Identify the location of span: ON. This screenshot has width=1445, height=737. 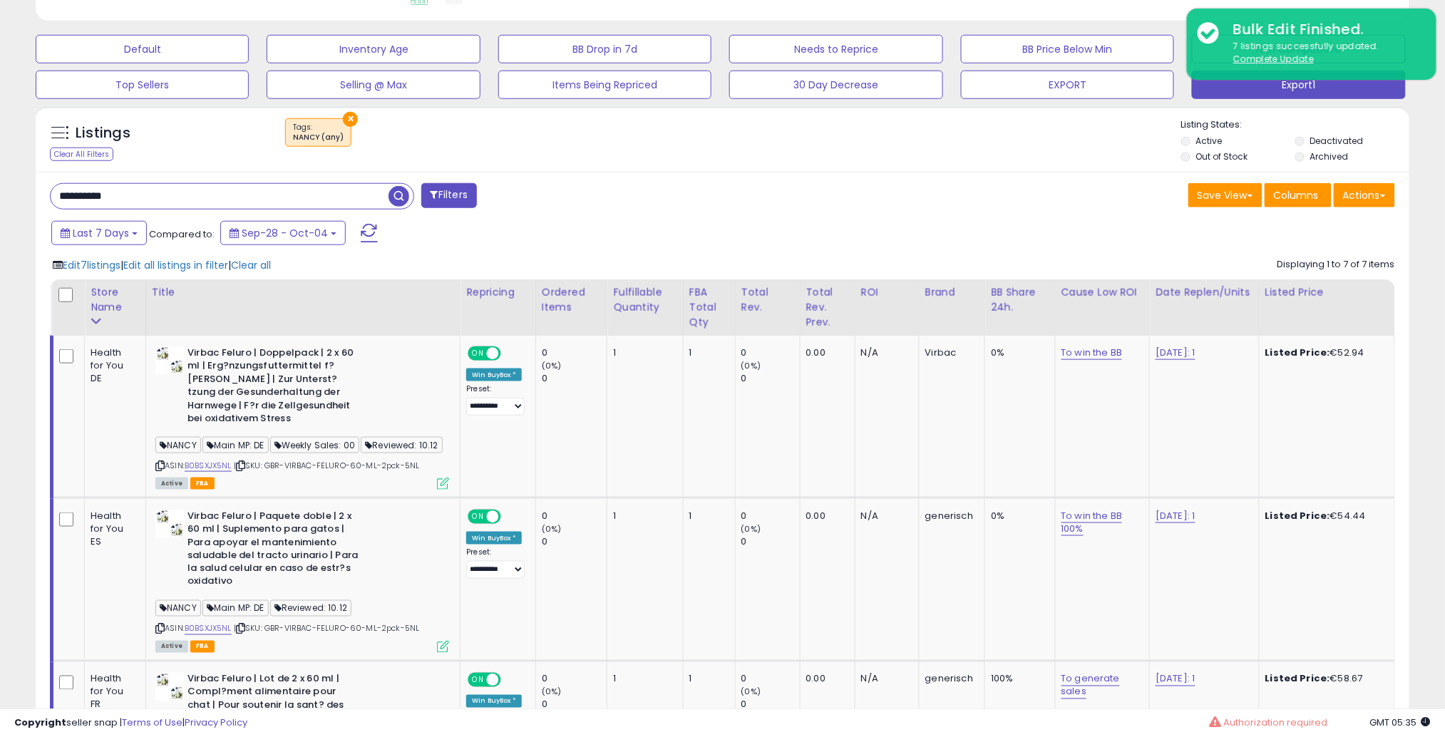
(478, 353).